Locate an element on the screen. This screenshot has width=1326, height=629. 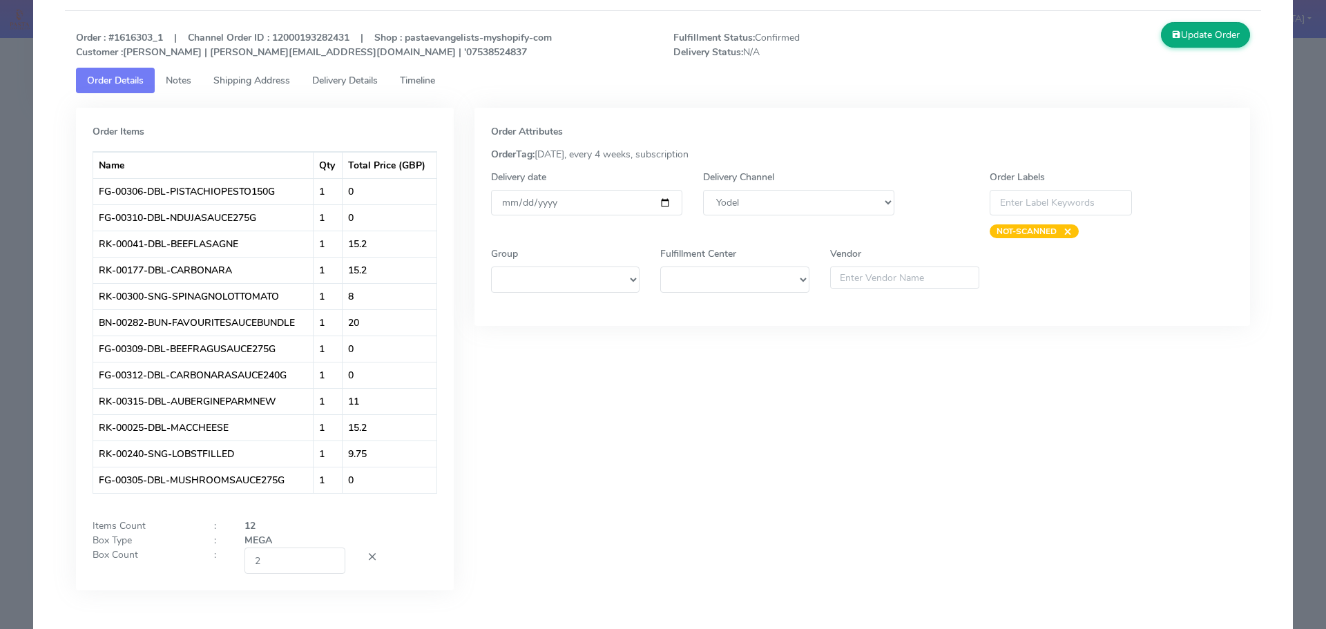
td: FG-00310-DBL-NDUJASAUCE275G is located at coordinates (203, 218).